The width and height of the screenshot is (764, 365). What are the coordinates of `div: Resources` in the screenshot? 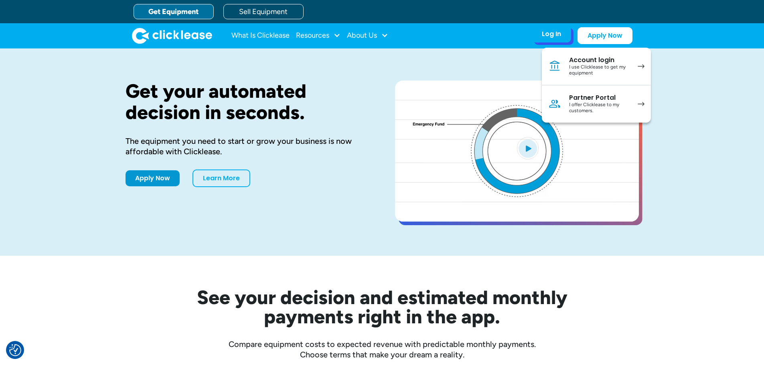 It's located at (318, 36).